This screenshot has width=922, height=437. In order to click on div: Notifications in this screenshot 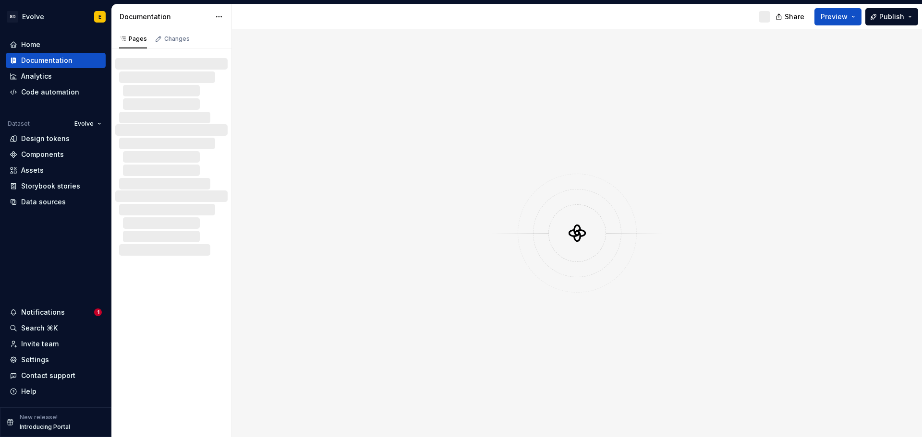, I will do `click(43, 313)`.